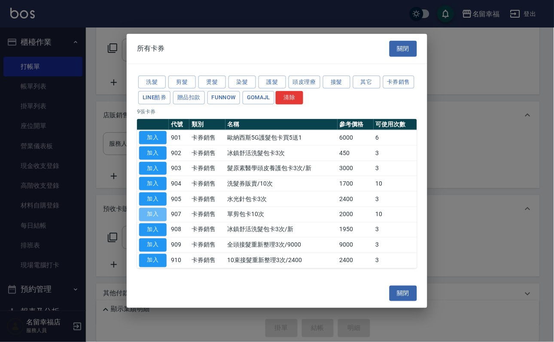 Image resolution: width=554 pixels, height=342 pixels. Describe the element at coordinates (399, 82) in the screenshot. I see `button: 卡券銷售` at that location.